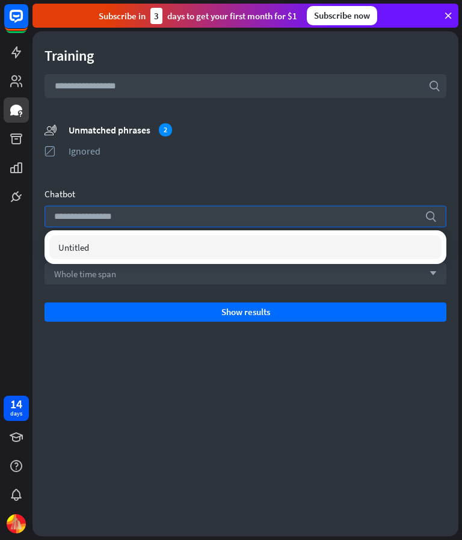 The width and height of the screenshot is (462, 540). I want to click on i: unmatched_phrases, so click(50, 129).